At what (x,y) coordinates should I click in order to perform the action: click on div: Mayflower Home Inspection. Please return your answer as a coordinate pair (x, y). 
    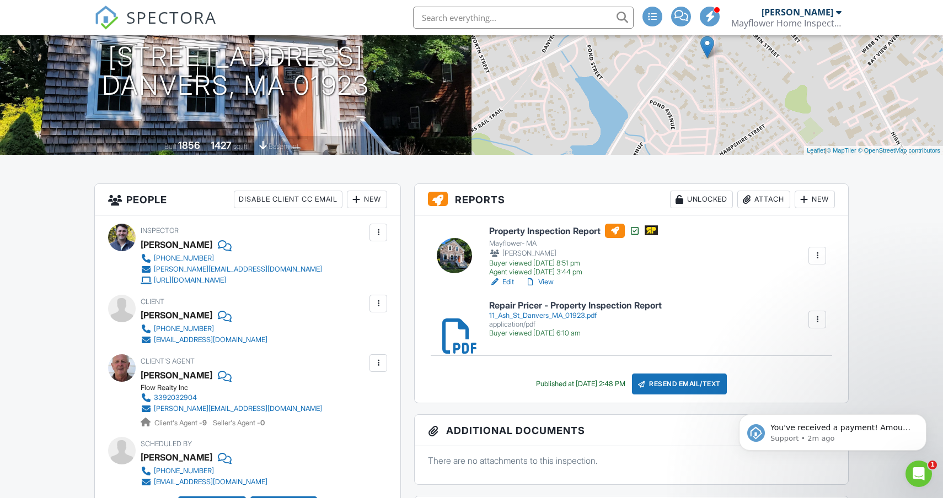
    Looking at the image, I should click on (786, 23).